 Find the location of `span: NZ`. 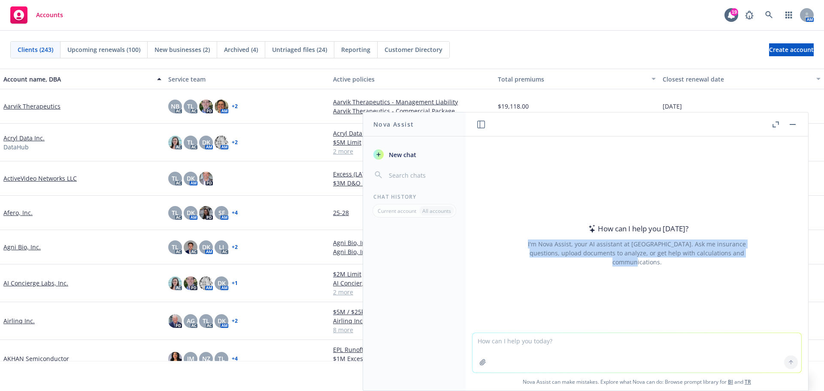

span: NZ is located at coordinates (206, 358).